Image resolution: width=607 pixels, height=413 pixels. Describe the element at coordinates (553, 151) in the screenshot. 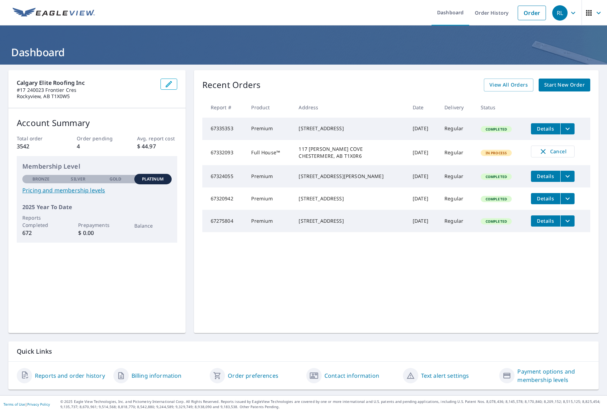

I see `button: Cancel` at that location.